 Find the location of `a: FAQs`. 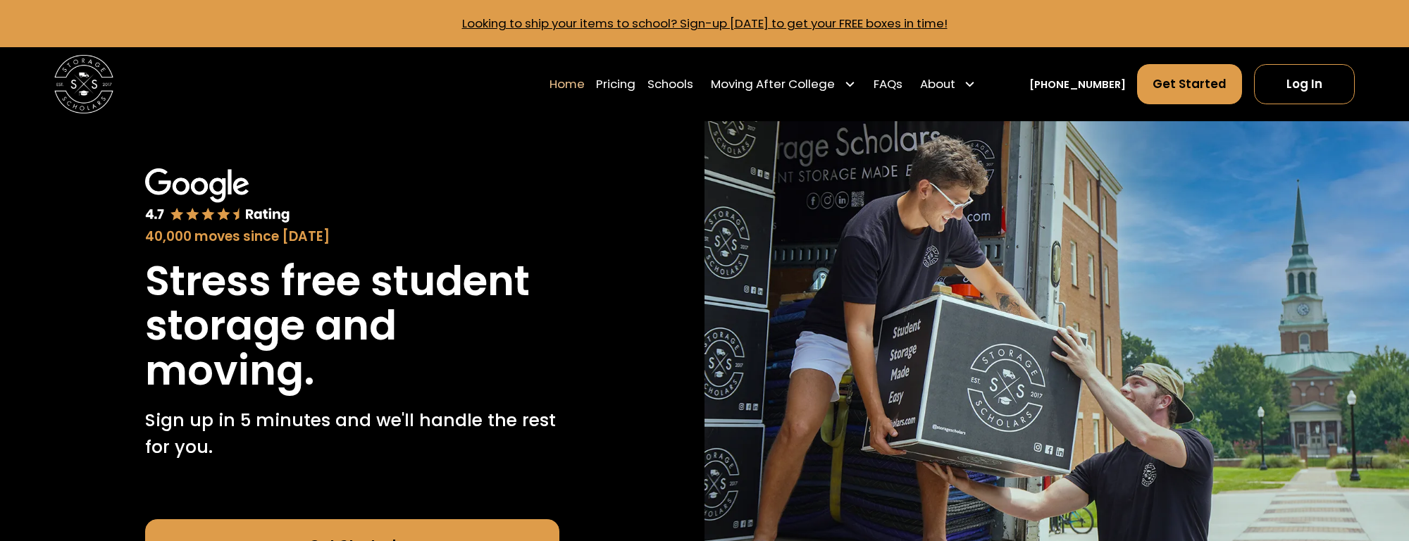

a: FAQs is located at coordinates (887, 84).